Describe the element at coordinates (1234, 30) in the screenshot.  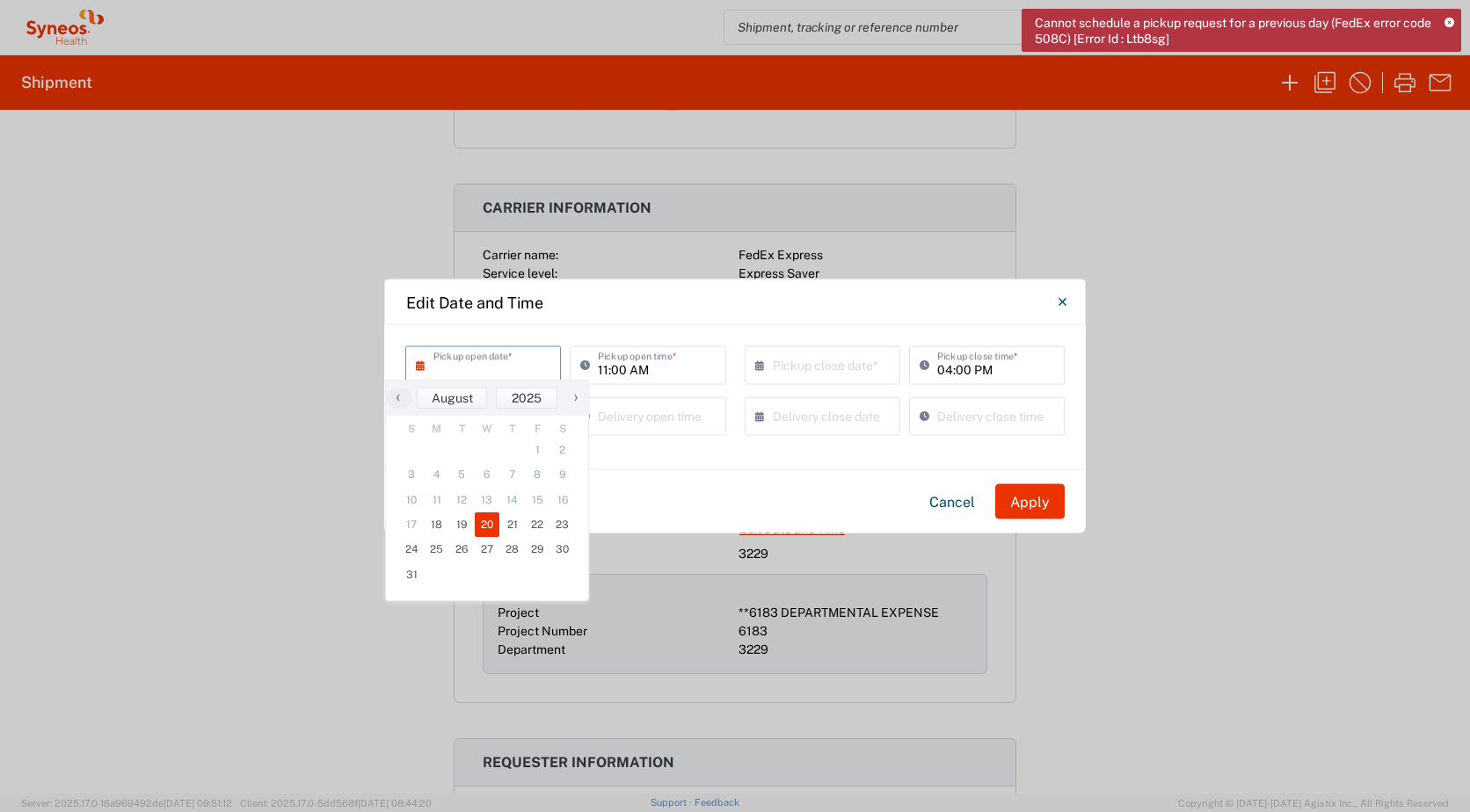
I see `span: Cannot schedule a pickup request for a previous day (FedEx error code 508C) [Error Id : Ltb8sg]` at that location.